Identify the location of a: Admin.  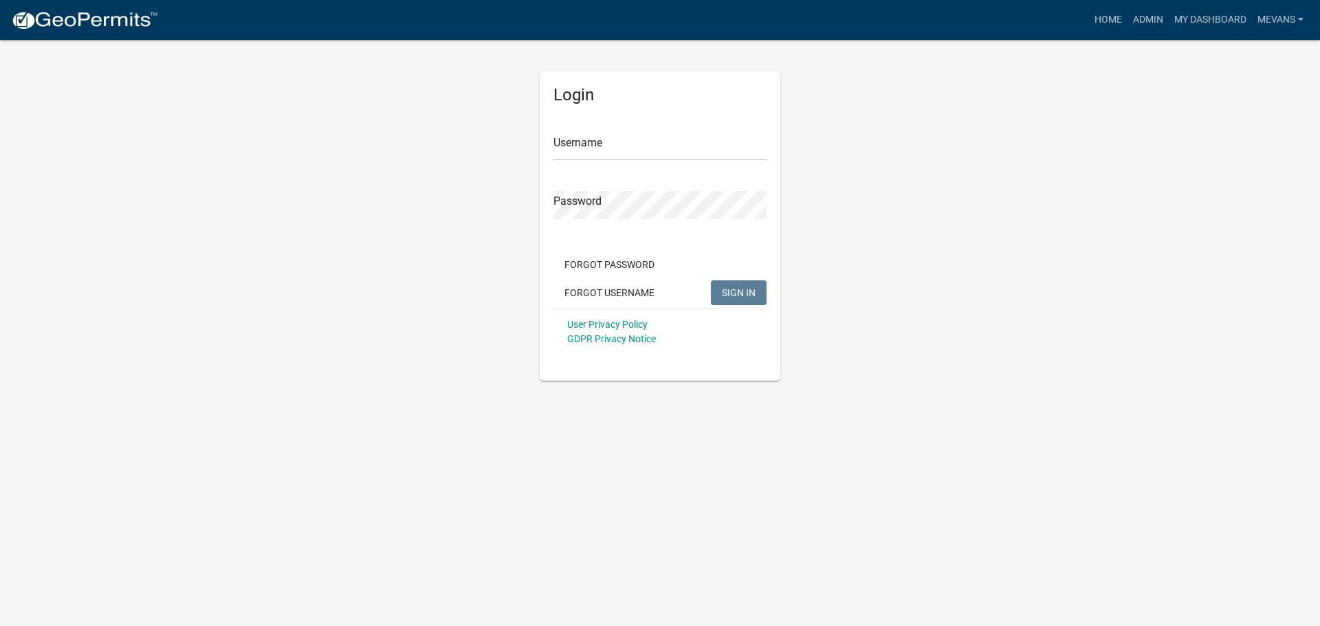
(1148, 20).